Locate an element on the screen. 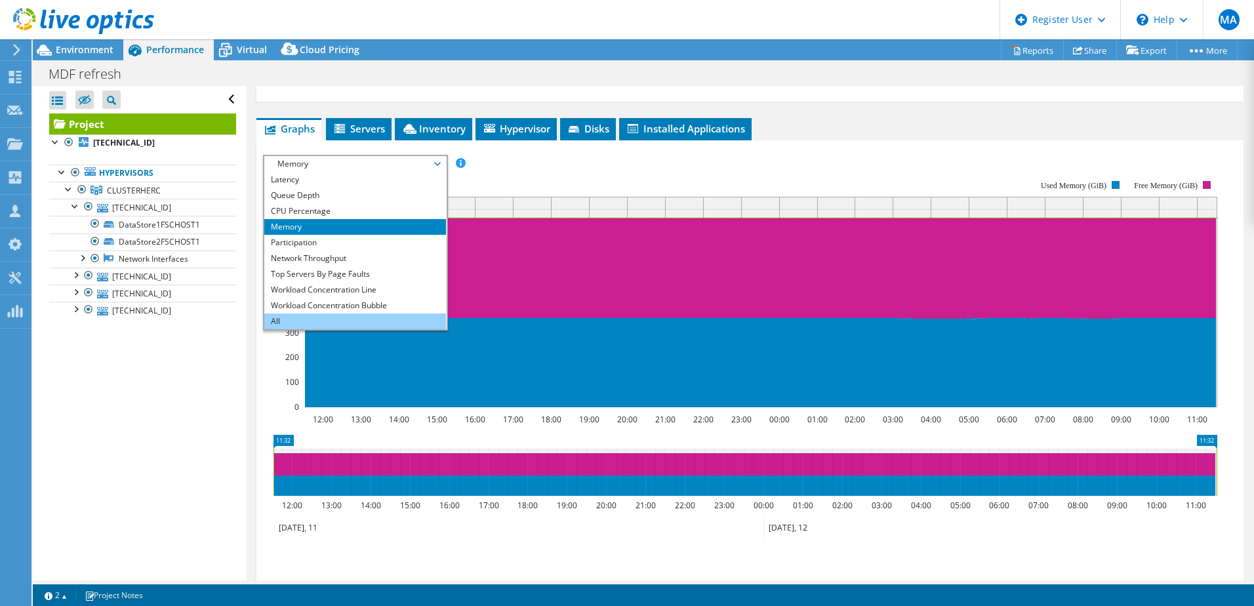 The height and width of the screenshot is (606, 1254). li: CPU Percentage is located at coordinates (355, 211).